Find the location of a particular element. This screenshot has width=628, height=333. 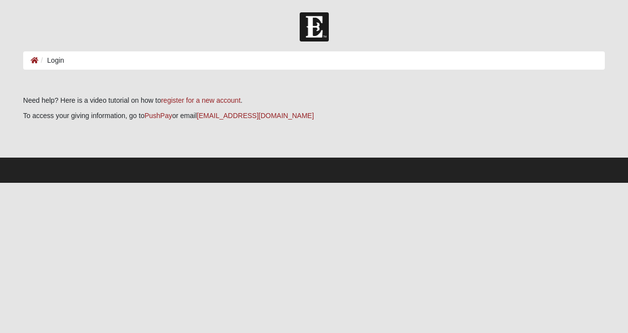

img: Church of Eleven22 Logo is located at coordinates (314, 27).